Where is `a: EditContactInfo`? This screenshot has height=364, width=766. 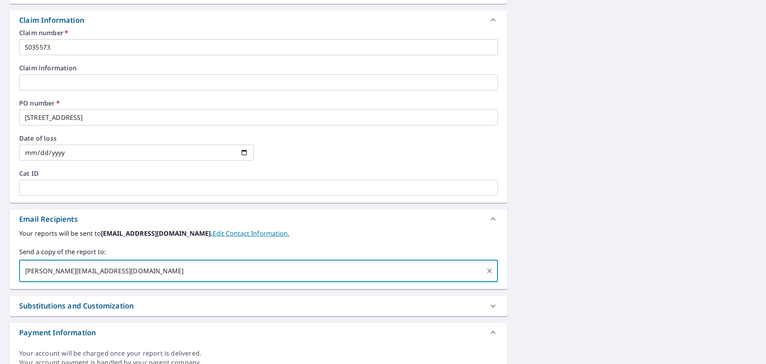
a: EditContactInfo is located at coordinates (251, 233).